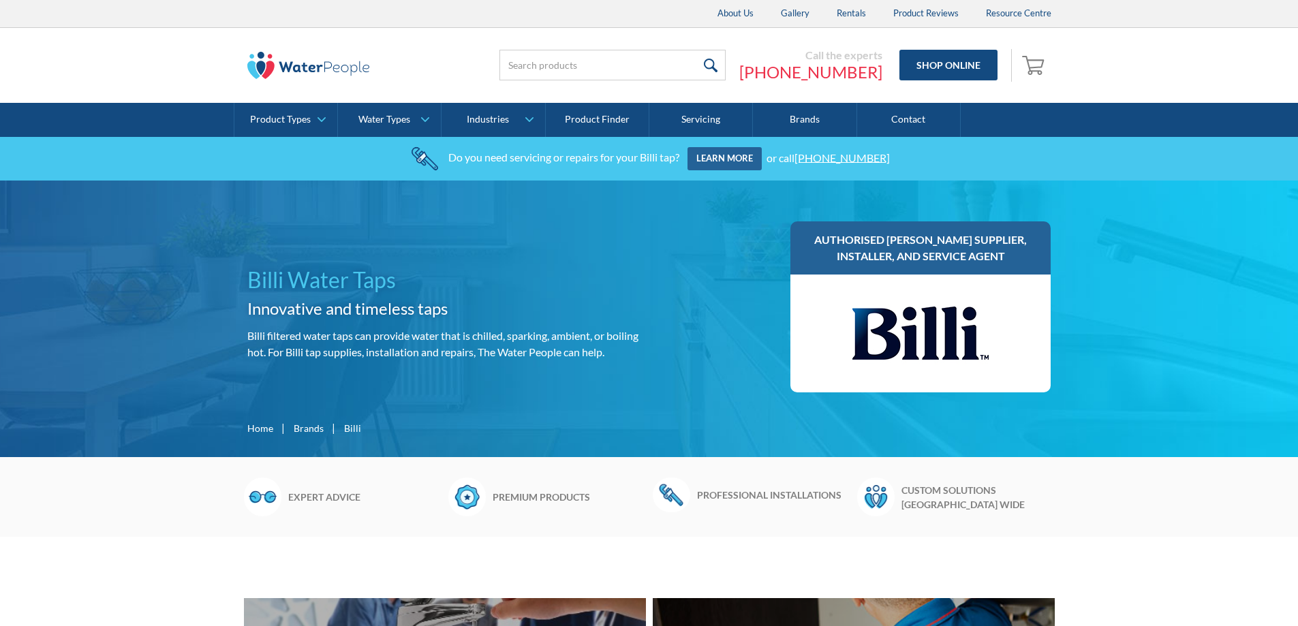 Image resolution: width=1298 pixels, height=626 pixels. Describe the element at coordinates (598, 120) in the screenshot. I see `a: Product Finder` at that location.